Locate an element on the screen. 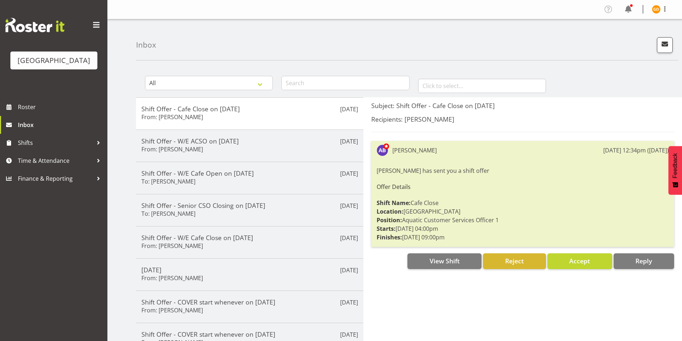 This screenshot has width=682, height=341. span: Time & Attendance is located at coordinates (55, 161).